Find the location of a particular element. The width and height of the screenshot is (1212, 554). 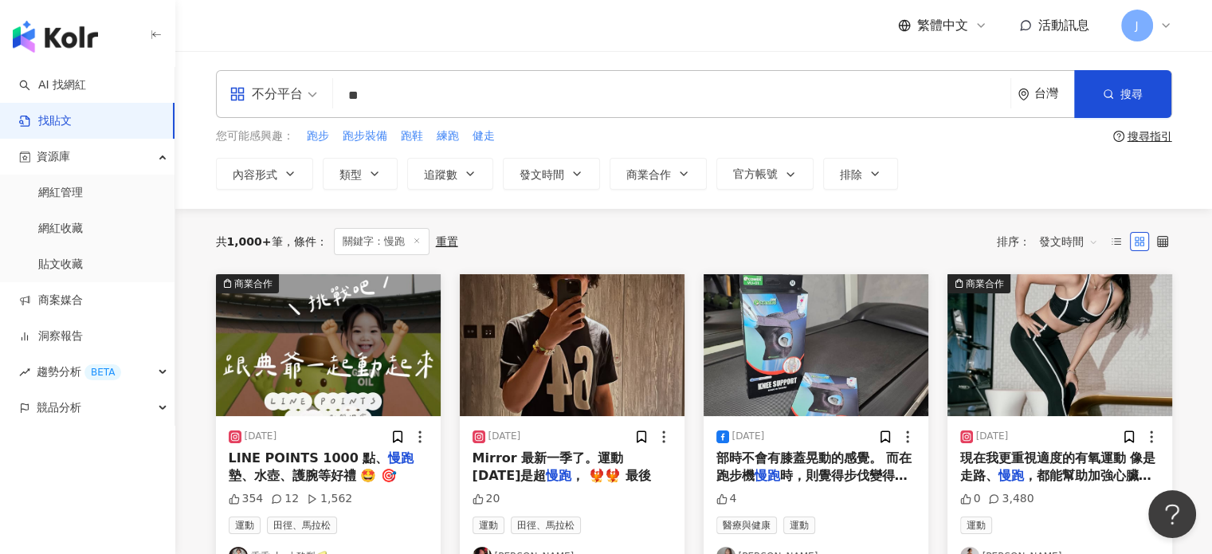

span: 您可能感興趣： is located at coordinates (255, 136).